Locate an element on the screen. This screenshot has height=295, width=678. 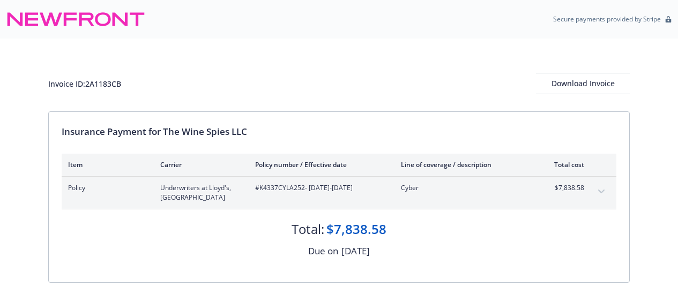
div: $7,838.58 is located at coordinates (356, 229).